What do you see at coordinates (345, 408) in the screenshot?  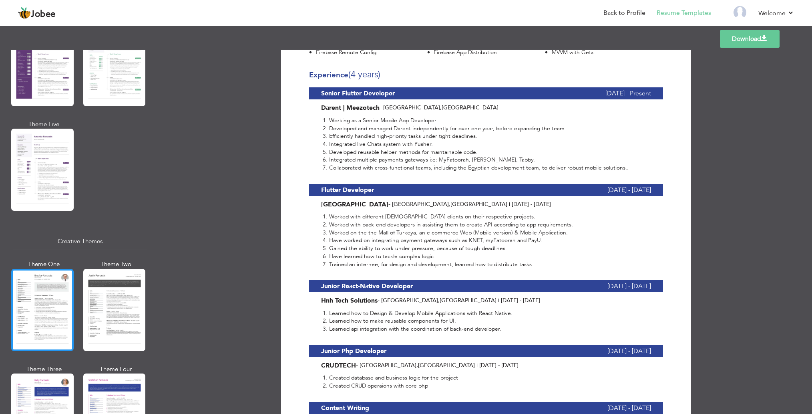 I see `b: Content Writing` at bounding box center [345, 408].